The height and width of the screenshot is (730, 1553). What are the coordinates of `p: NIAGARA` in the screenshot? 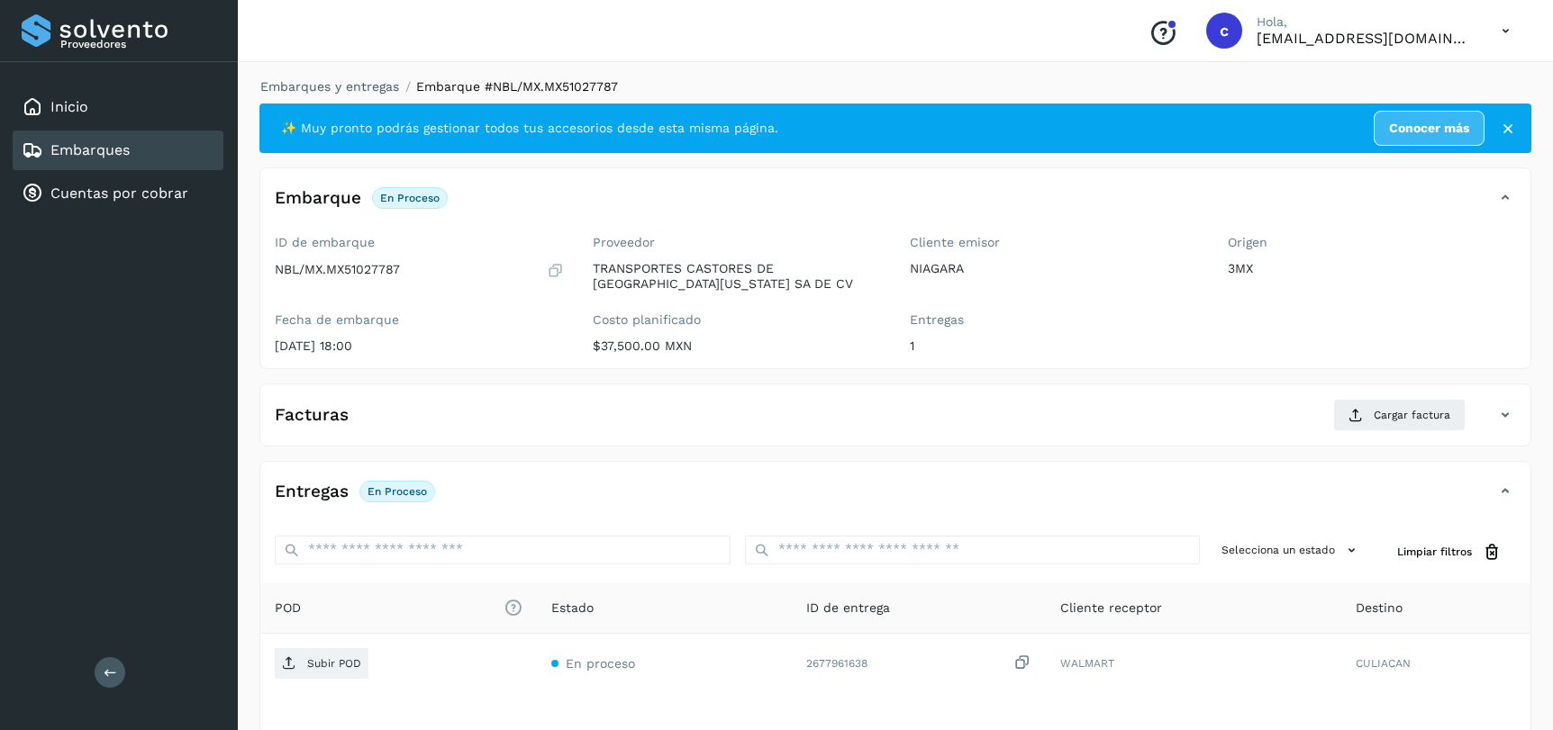 It's located at (1054, 268).